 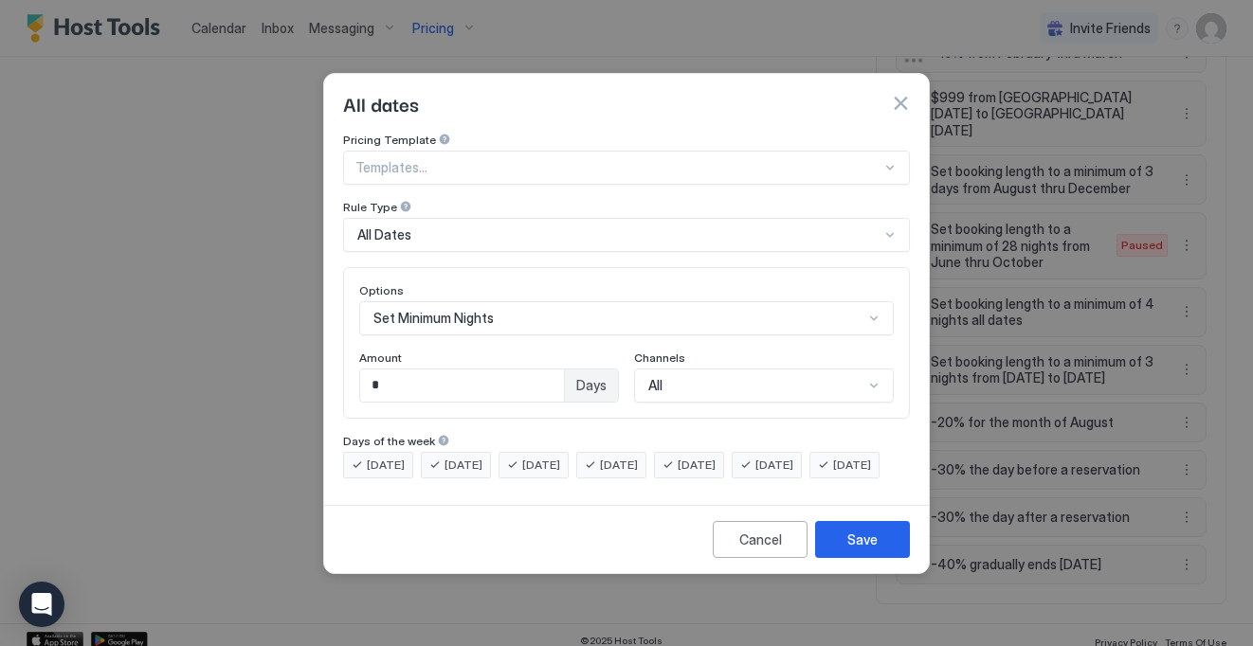 I want to click on span: Options, so click(x=381, y=290).